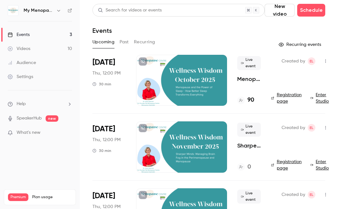  What do you see at coordinates (29, 118) in the screenshot?
I see `a: SpeakerHub` at bounding box center [29, 118].